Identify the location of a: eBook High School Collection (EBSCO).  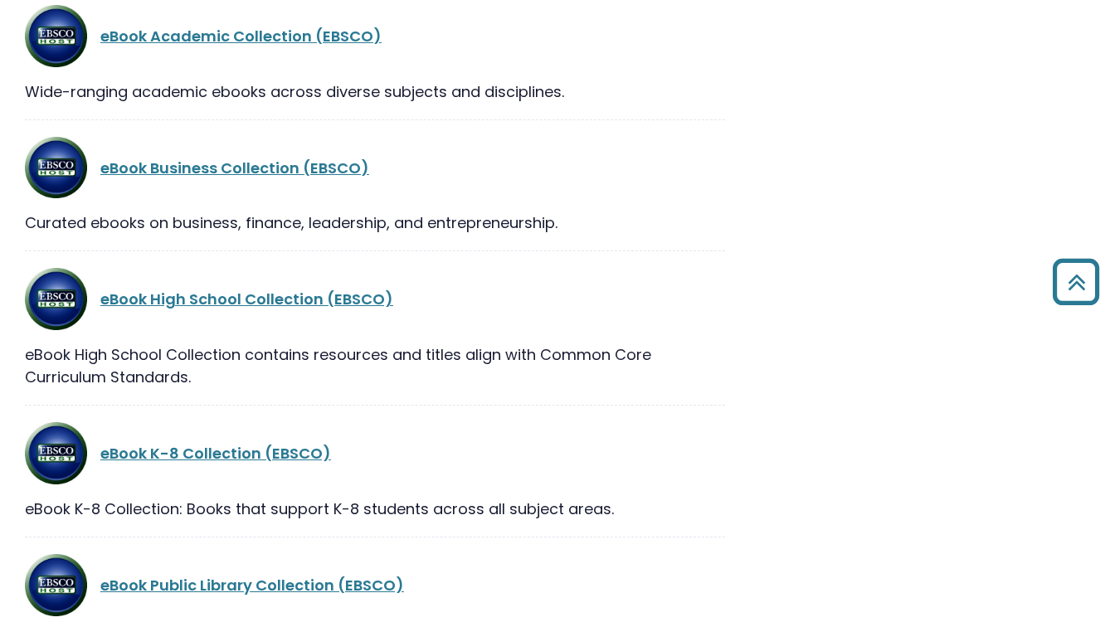
(246, 299).